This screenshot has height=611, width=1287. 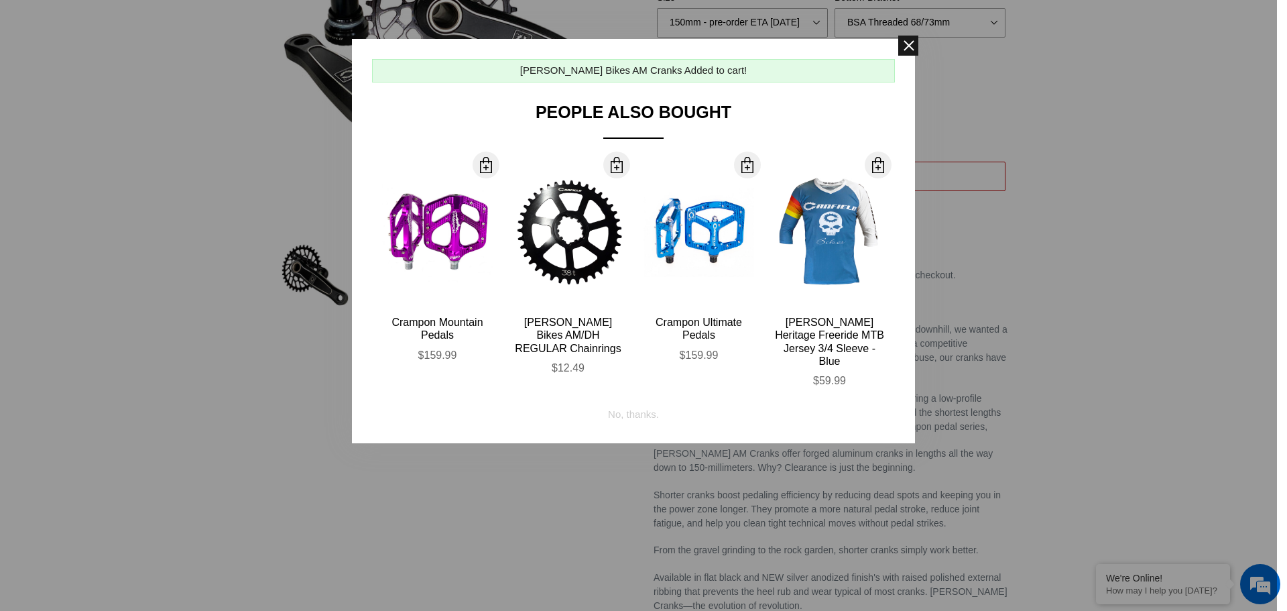 I want to click on div: Navigation go back, so click(x=25, y=84).